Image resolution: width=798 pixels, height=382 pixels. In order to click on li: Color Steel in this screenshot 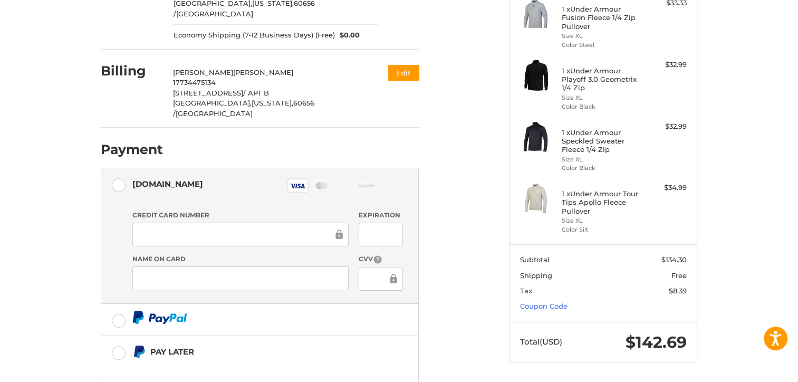, I will do `click(602, 45)`.